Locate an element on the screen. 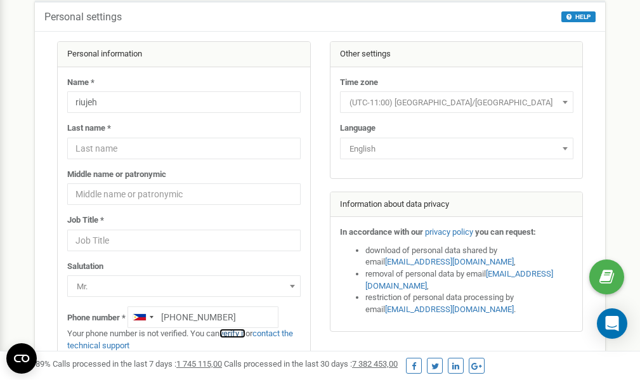 The height and width of the screenshot is (380, 640). u: 1 745 115,00 is located at coordinates (199, 363).